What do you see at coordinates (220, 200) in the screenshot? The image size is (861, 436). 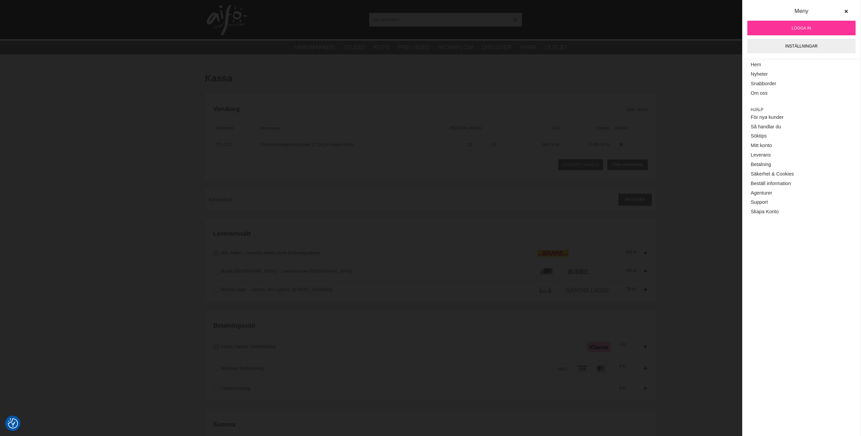 I see `span: Kampanjkod` at bounding box center [220, 200].